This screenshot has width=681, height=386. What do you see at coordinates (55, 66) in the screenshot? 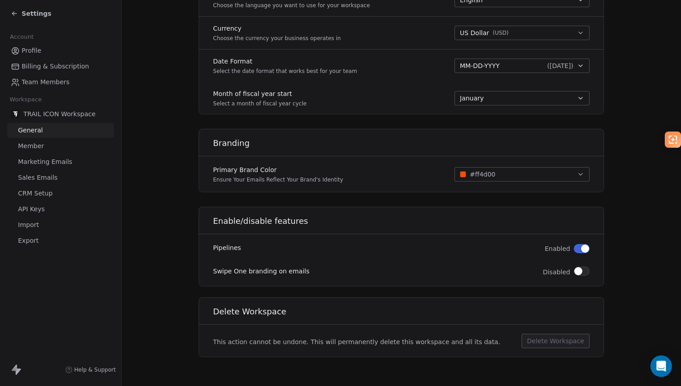
I see `span: Billing & Subscription` at bounding box center [55, 66].